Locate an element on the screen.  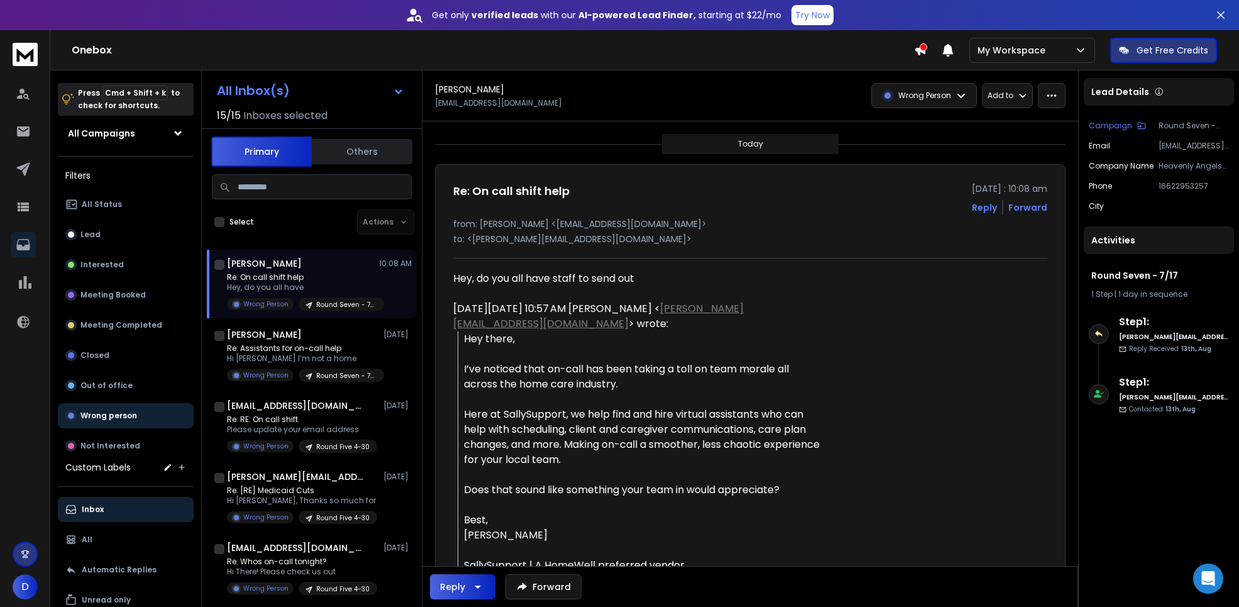
p: Lead is located at coordinates (91, 234).